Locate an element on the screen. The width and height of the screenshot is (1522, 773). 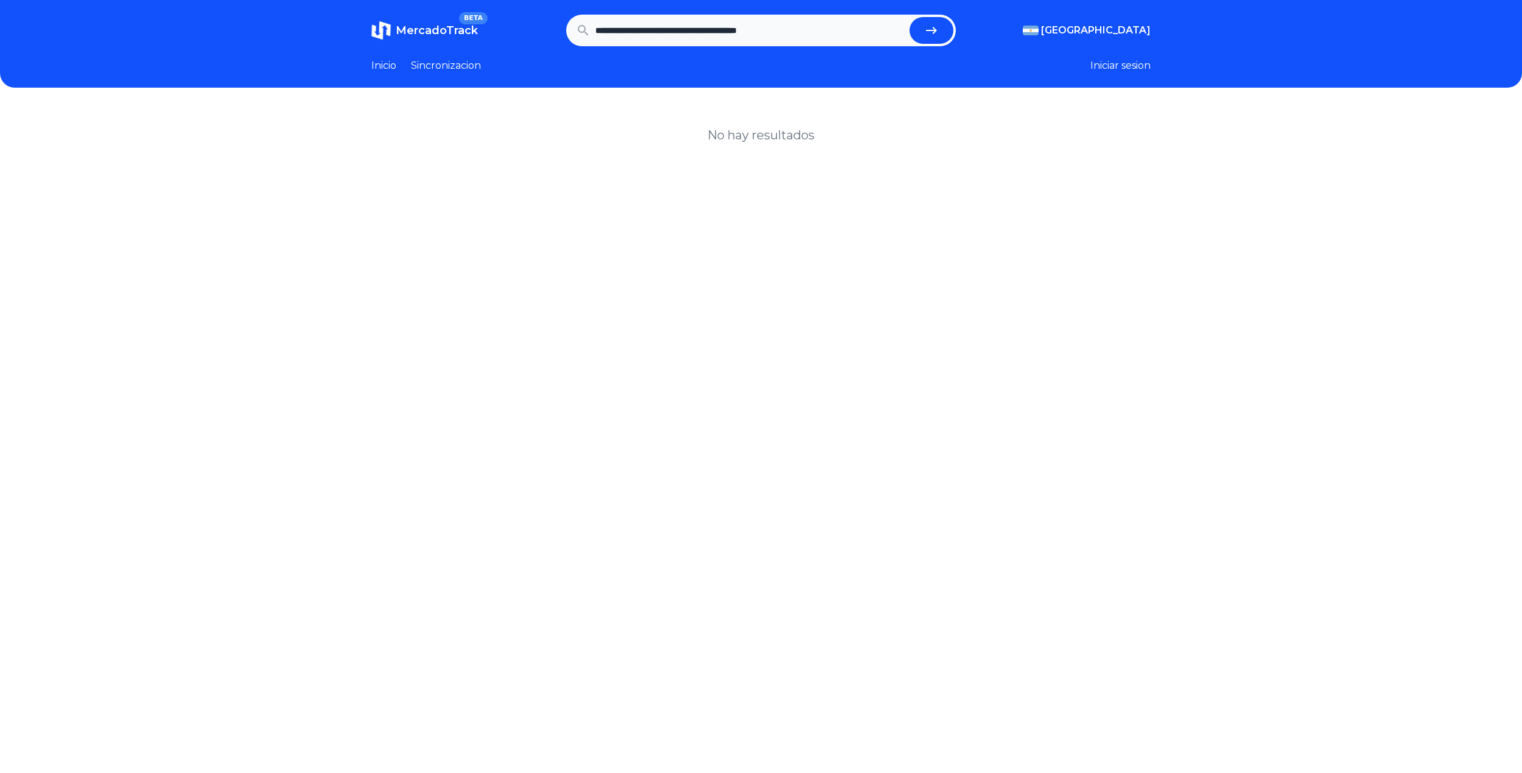
span: MercadoTrack is located at coordinates (436, 30).